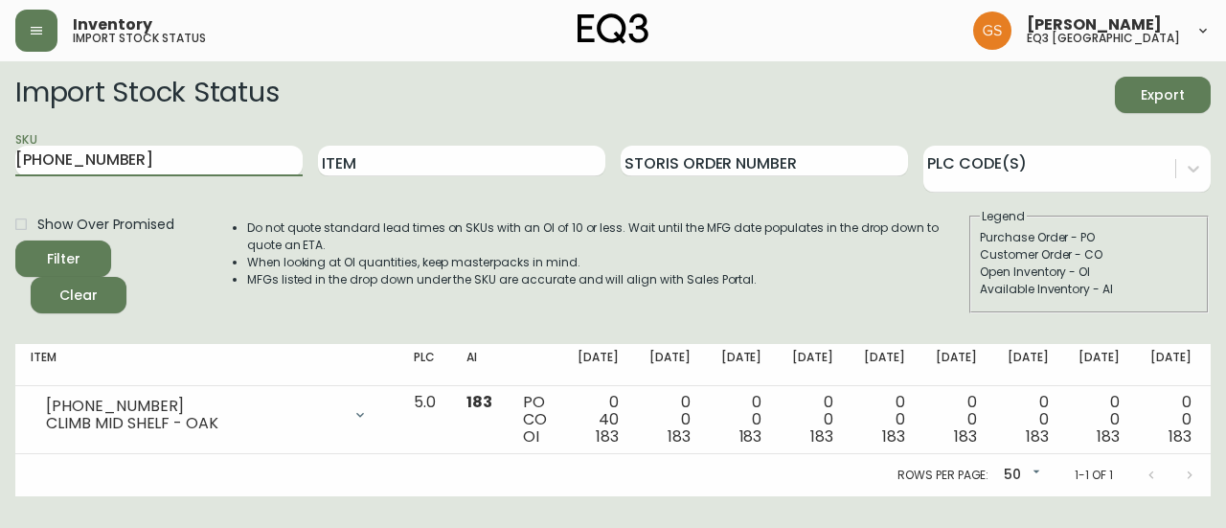  Describe the element at coordinates (531, 436) in the screenshot. I see `span: OI` at that location.